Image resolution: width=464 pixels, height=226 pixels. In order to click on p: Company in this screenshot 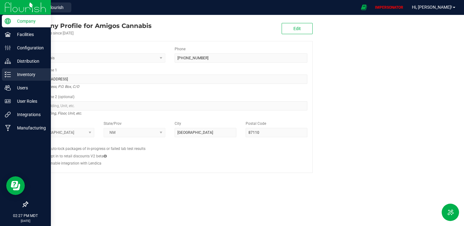, I will do `click(29, 21)`.